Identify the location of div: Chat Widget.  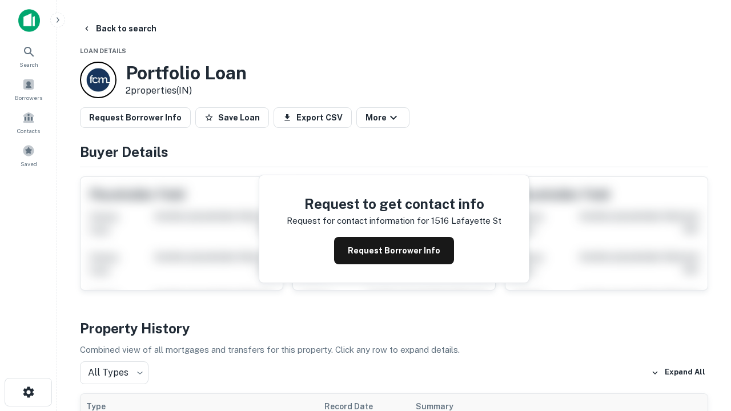
(702, 347).